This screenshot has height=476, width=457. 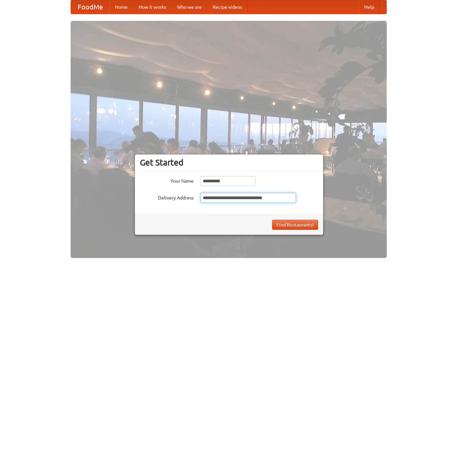 I want to click on label: Your Name, so click(x=167, y=180).